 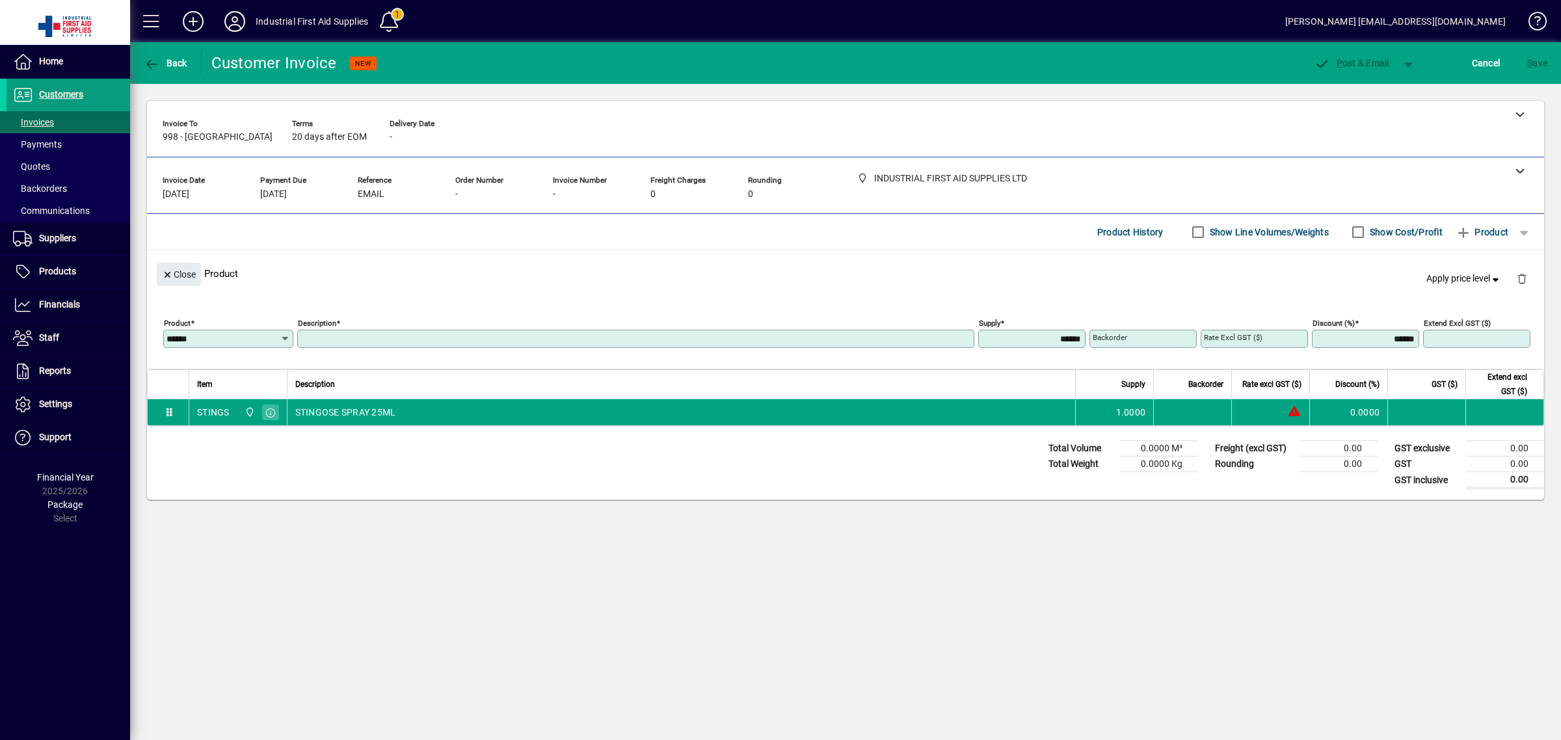 I want to click on a: Reports, so click(x=68, y=371).